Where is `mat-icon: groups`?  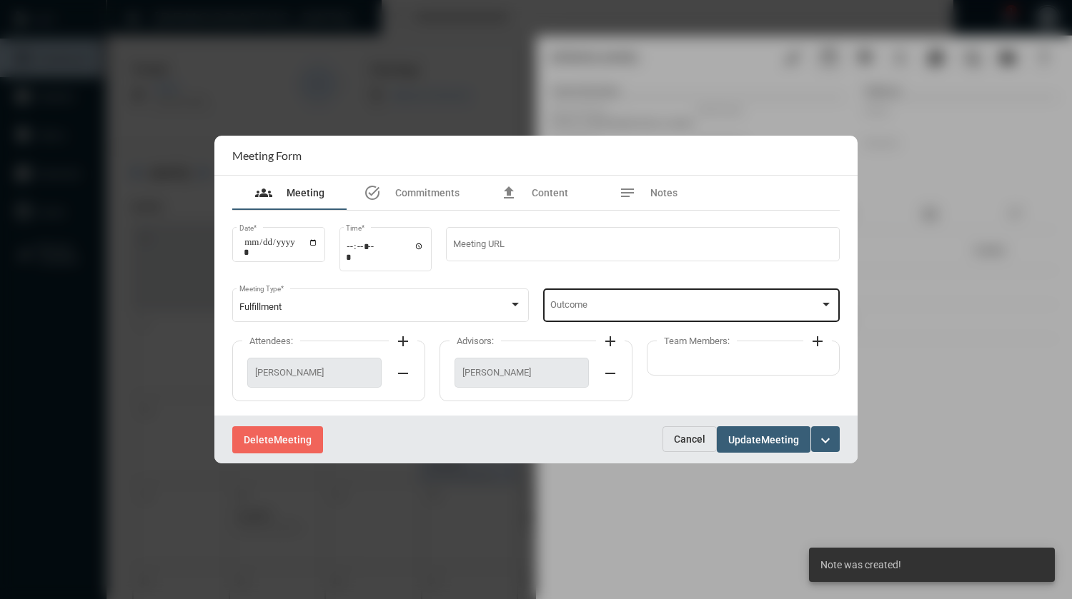 mat-icon: groups is located at coordinates (264, 193).